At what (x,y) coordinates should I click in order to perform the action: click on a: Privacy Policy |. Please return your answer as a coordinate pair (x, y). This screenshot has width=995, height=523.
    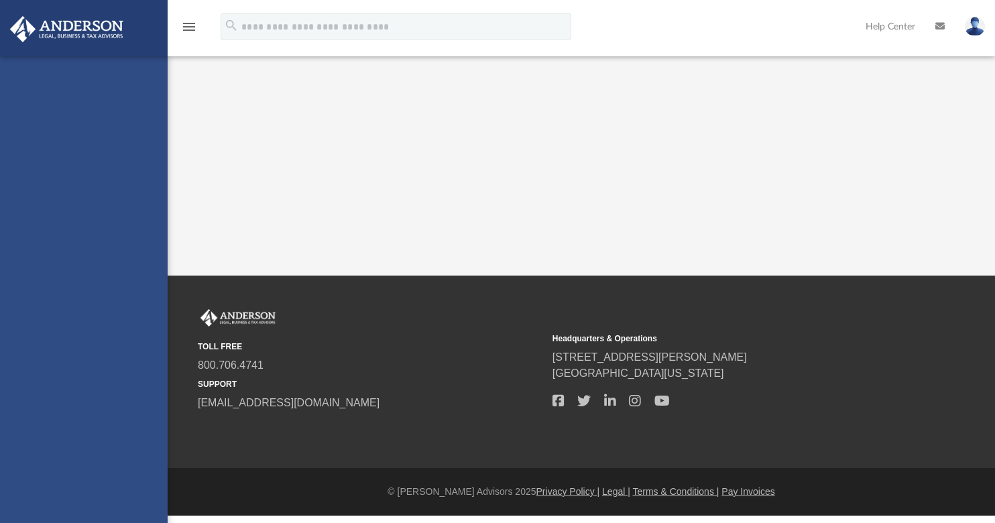
    Looking at the image, I should click on (568, 491).